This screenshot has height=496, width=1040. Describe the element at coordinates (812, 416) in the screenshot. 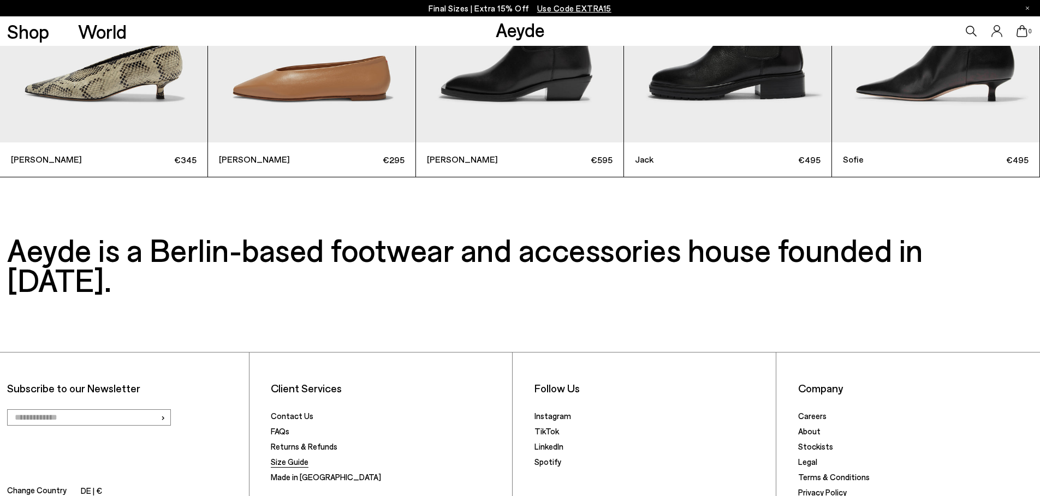

I see `a: Careers` at that location.